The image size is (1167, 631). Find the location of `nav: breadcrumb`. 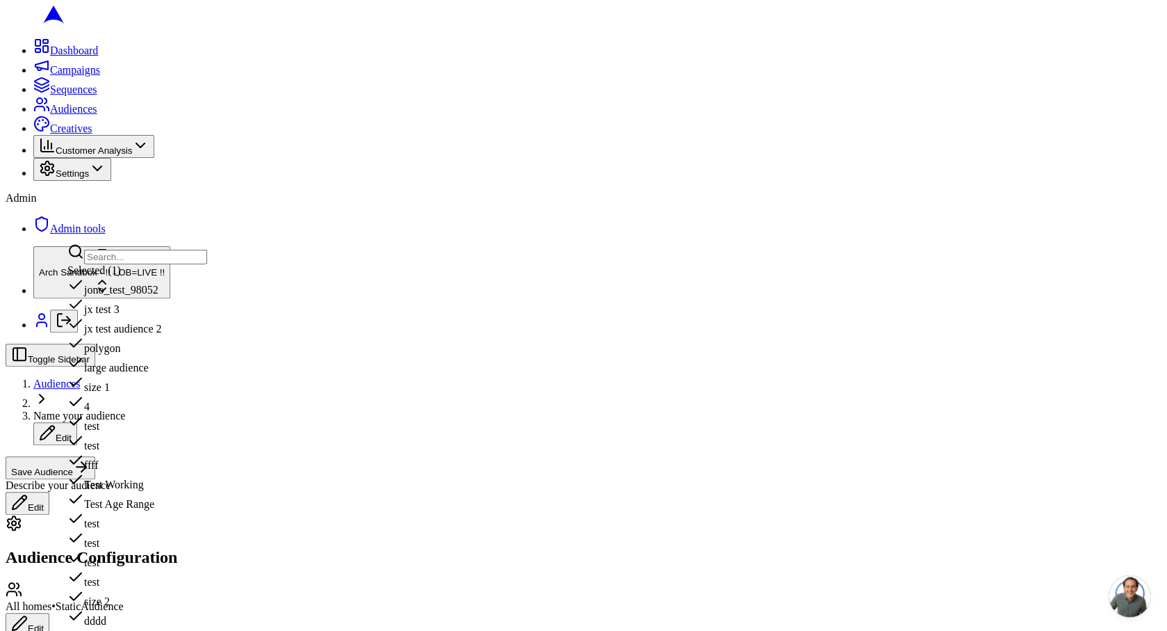

nav: breadcrumb is located at coordinates (583, 411).